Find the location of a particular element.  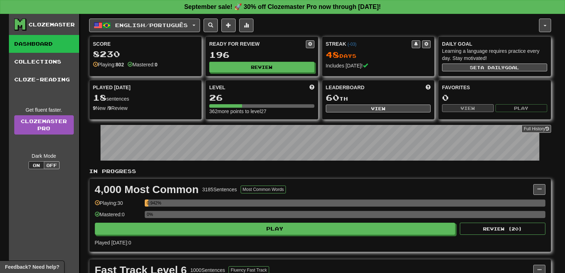

div: Clozemaster is located at coordinates (52, 25).